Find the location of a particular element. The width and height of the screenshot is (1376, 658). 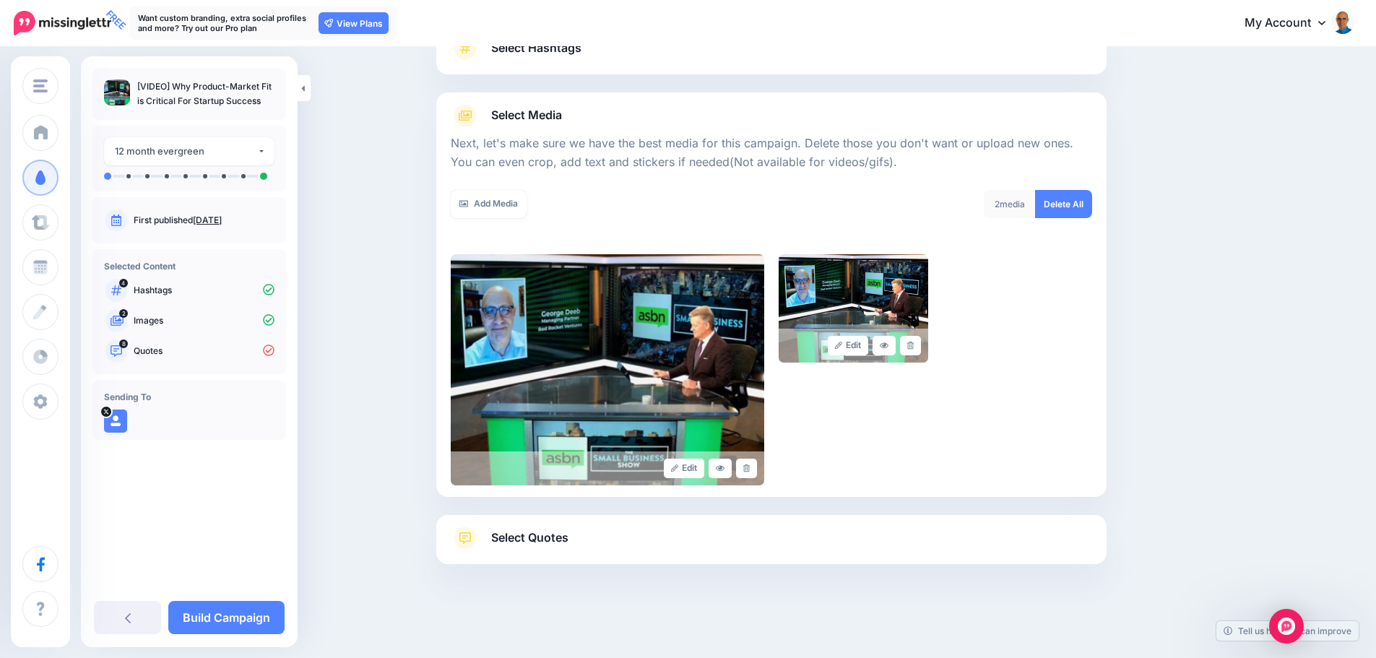

p: Images is located at coordinates (204, 321).